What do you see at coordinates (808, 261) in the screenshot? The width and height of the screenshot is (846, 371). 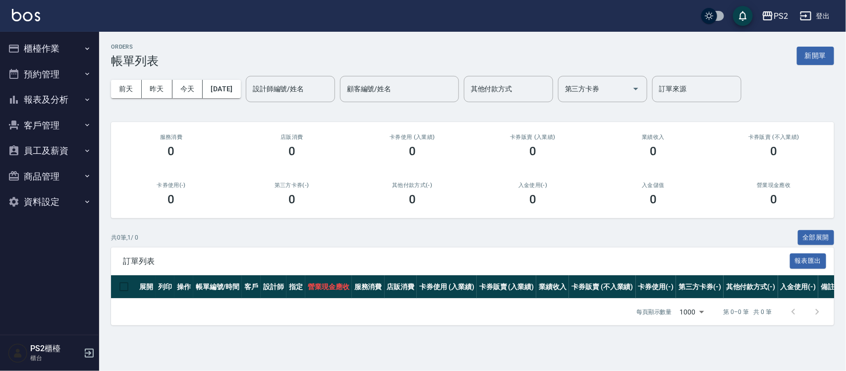 I see `button: 報表匯出` at bounding box center [808, 261].